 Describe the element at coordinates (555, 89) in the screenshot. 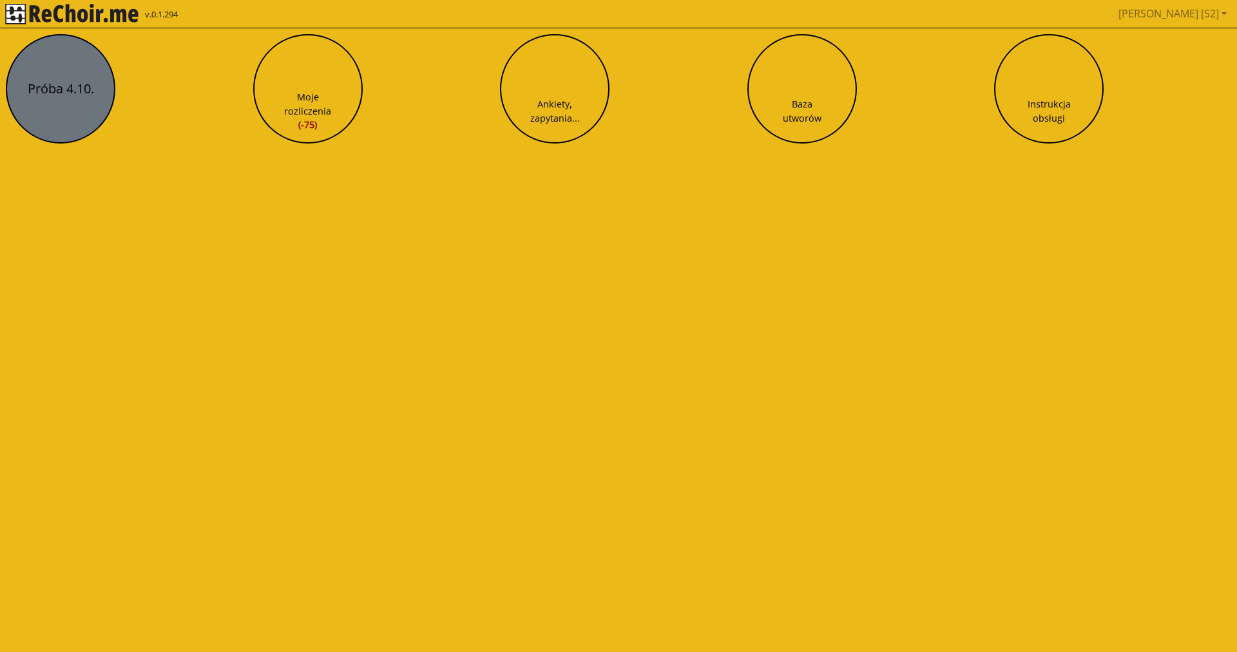

I see `button: Ankiety, zapytania...` at that location.